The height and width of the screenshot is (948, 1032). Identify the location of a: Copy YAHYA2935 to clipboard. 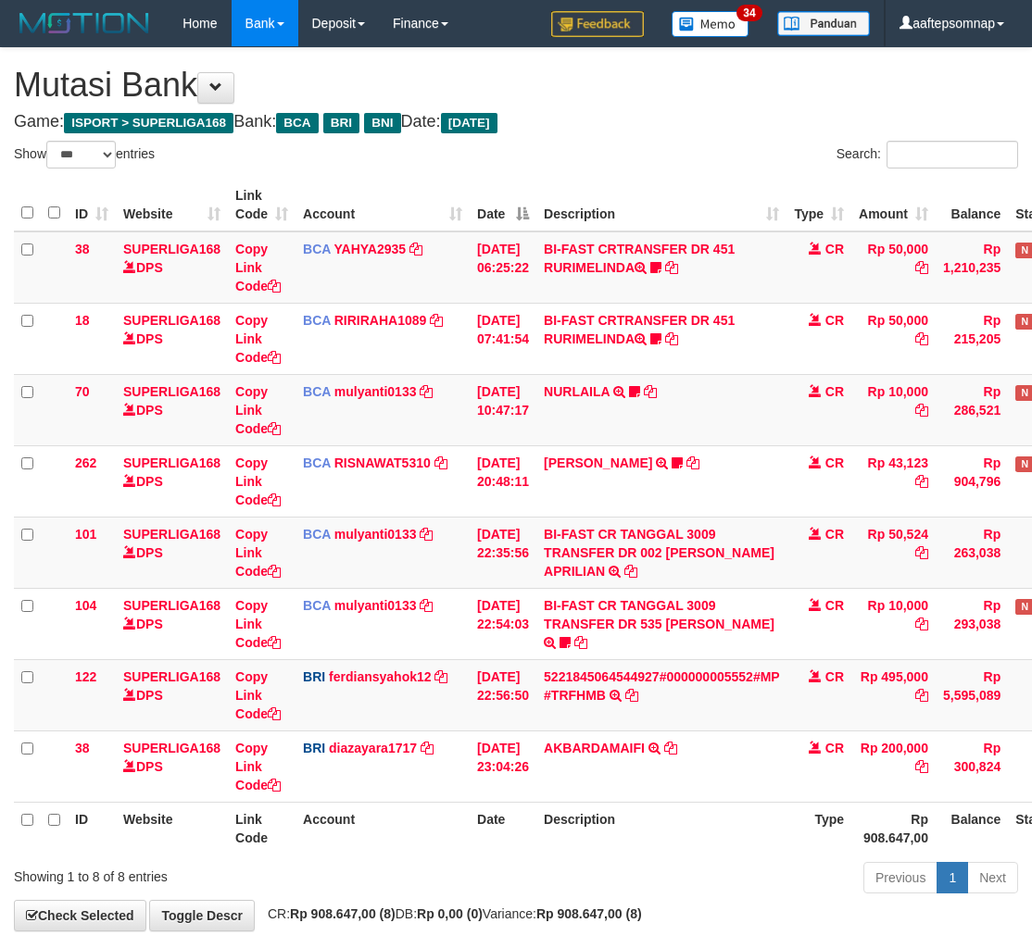
(416, 249).